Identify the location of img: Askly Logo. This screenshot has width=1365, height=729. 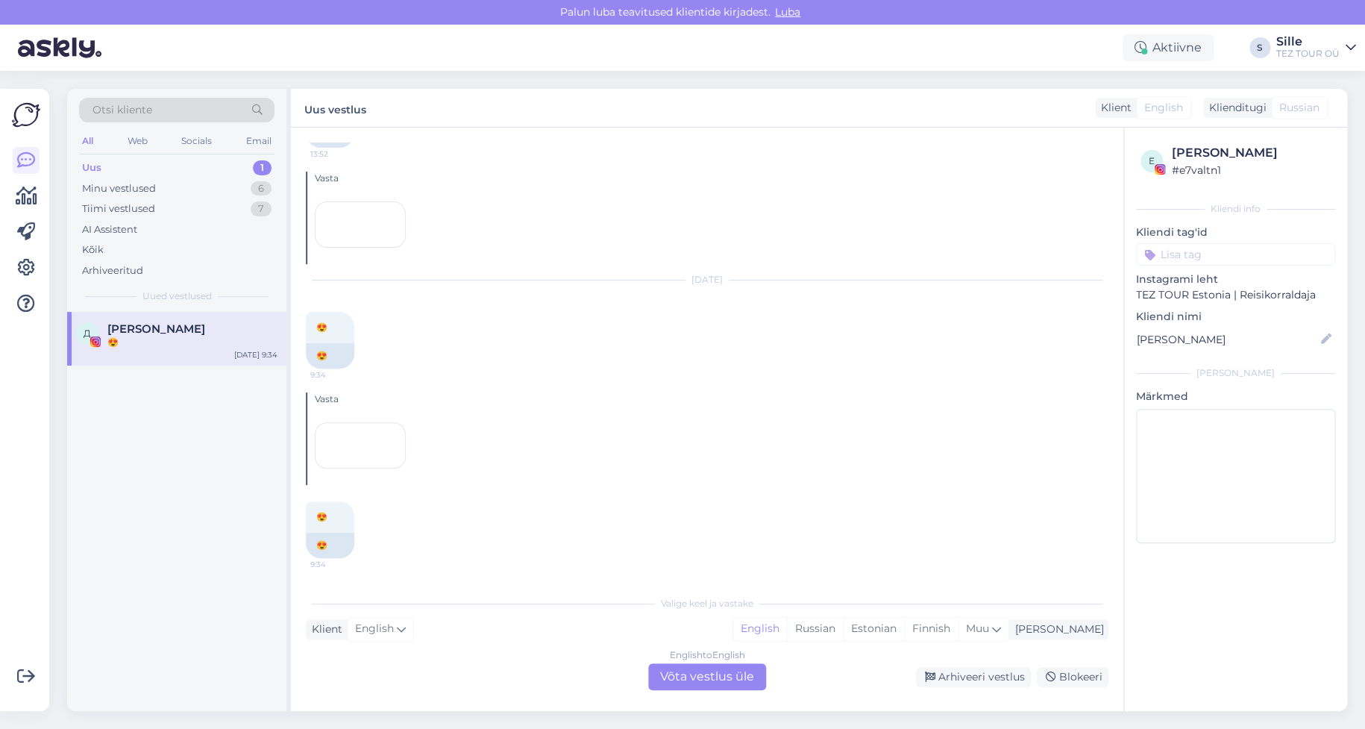
(26, 115).